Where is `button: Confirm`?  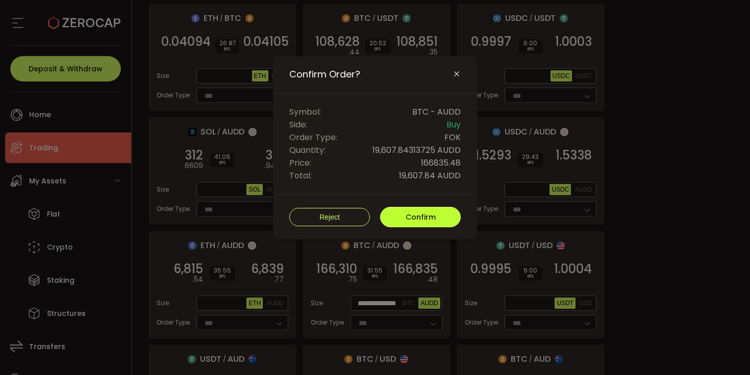
button: Confirm is located at coordinates (420, 217).